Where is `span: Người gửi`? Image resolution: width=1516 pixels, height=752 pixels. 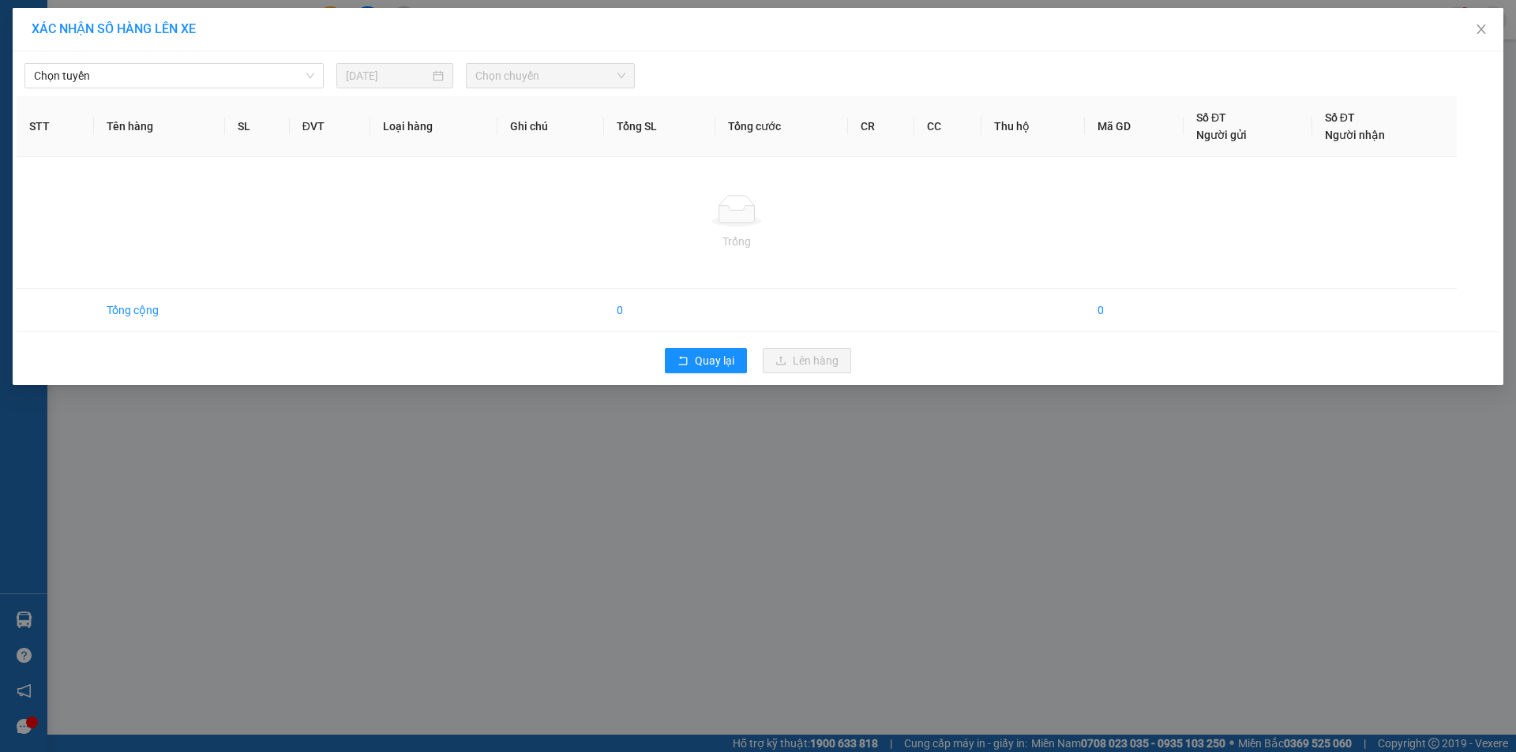
span: Người gửi is located at coordinates (1221, 135).